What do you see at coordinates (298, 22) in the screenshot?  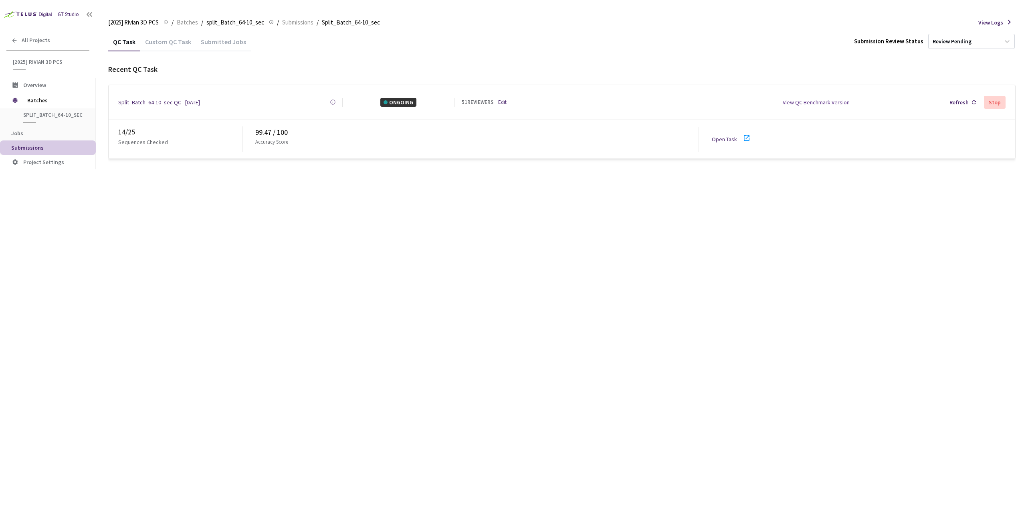 I see `a: Submissions` at bounding box center [298, 22].